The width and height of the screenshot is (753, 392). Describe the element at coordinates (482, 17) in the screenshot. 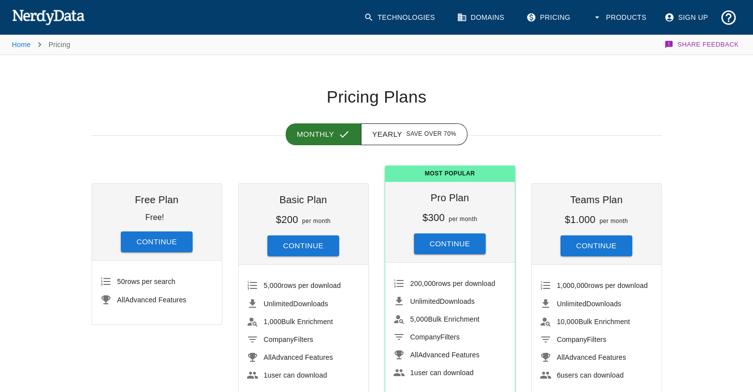

I see `a: Domains` at that location.